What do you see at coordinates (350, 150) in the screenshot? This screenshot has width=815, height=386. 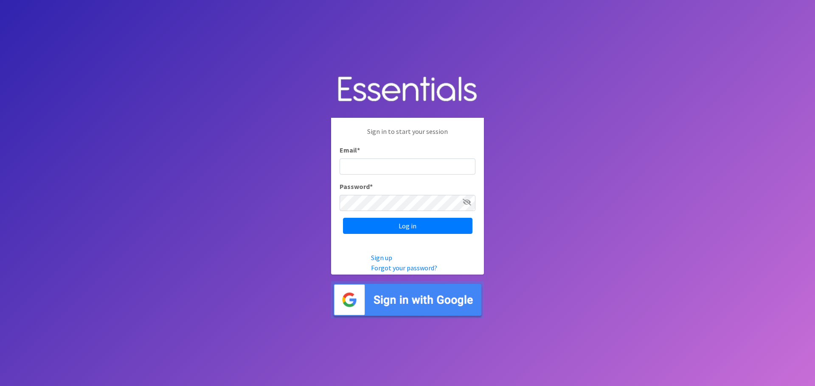 I see `label: Email` at bounding box center [350, 150].